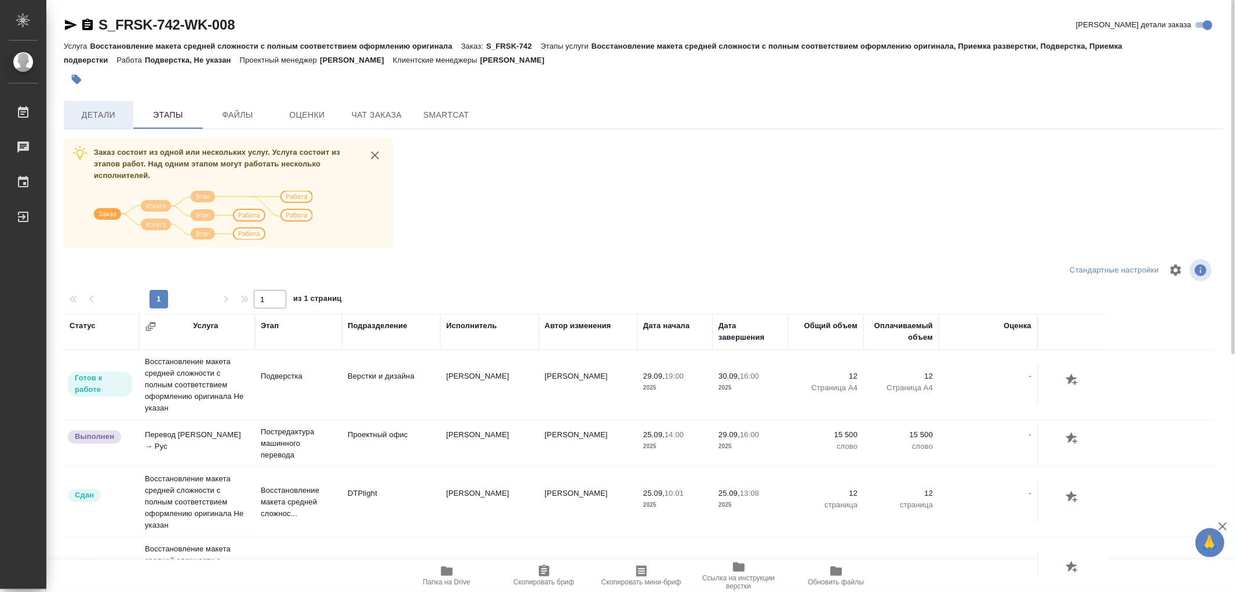 Image resolution: width=1236 pixels, height=592 pixels. What do you see at coordinates (298, 563) in the screenshot?
I see `p: Приемка разверстки` at bounding box center [298, 563].